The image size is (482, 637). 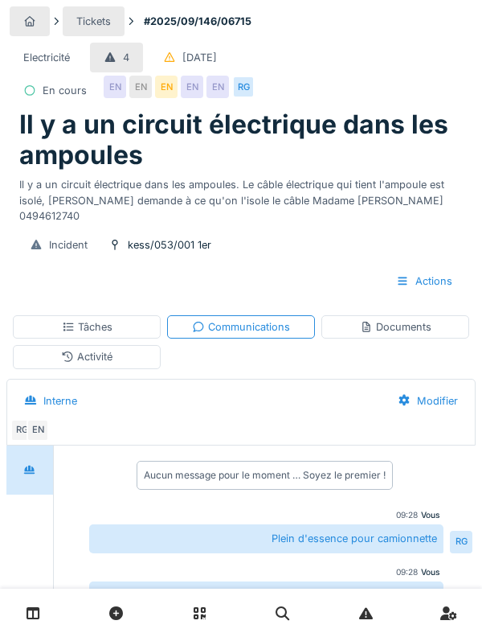 What do you see at coordinates (428, 400) in the screenshot?
I see `div: Modifier` at bounding box center [428, 400].